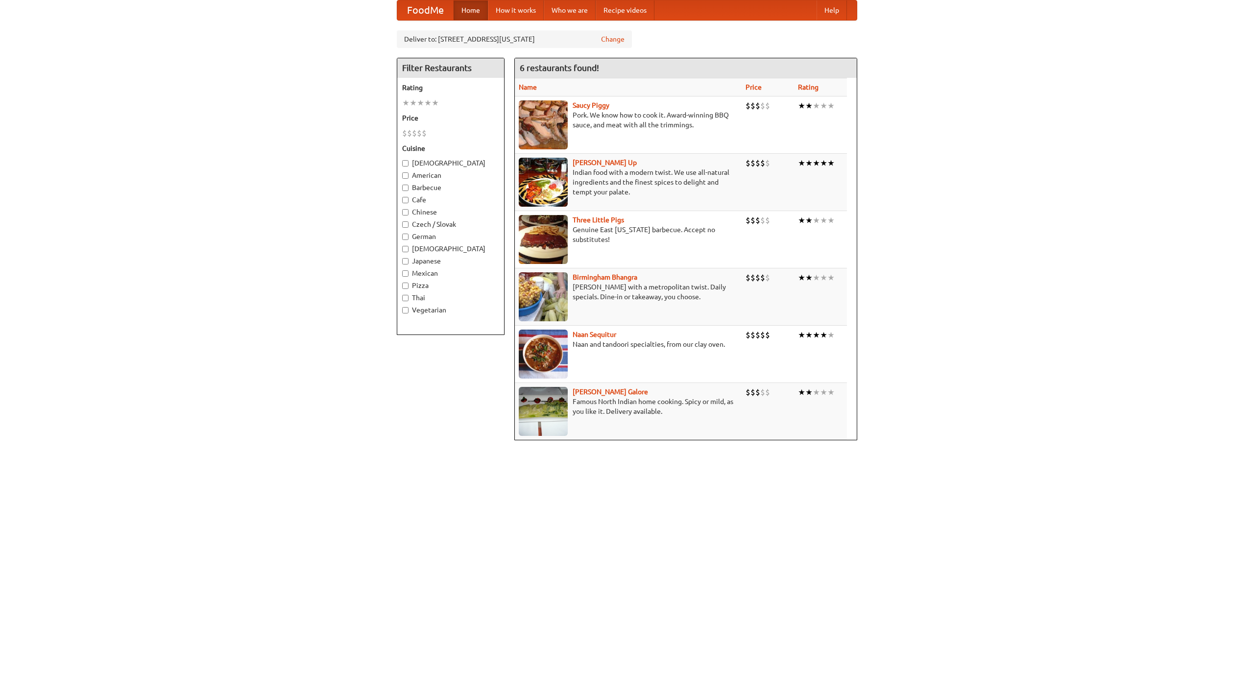 This screenshot has height=693, width=1254. I want to click on h5: Rating, so click(451, 88).